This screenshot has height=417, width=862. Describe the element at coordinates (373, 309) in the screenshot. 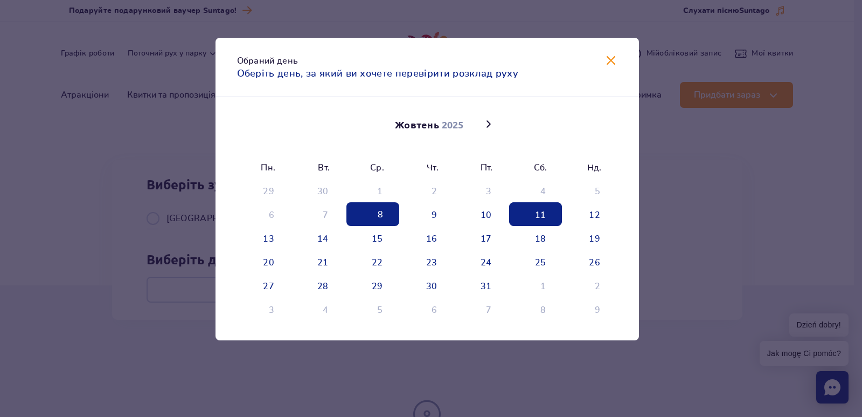

I see `span: Листопад 5, 2025` at that location.